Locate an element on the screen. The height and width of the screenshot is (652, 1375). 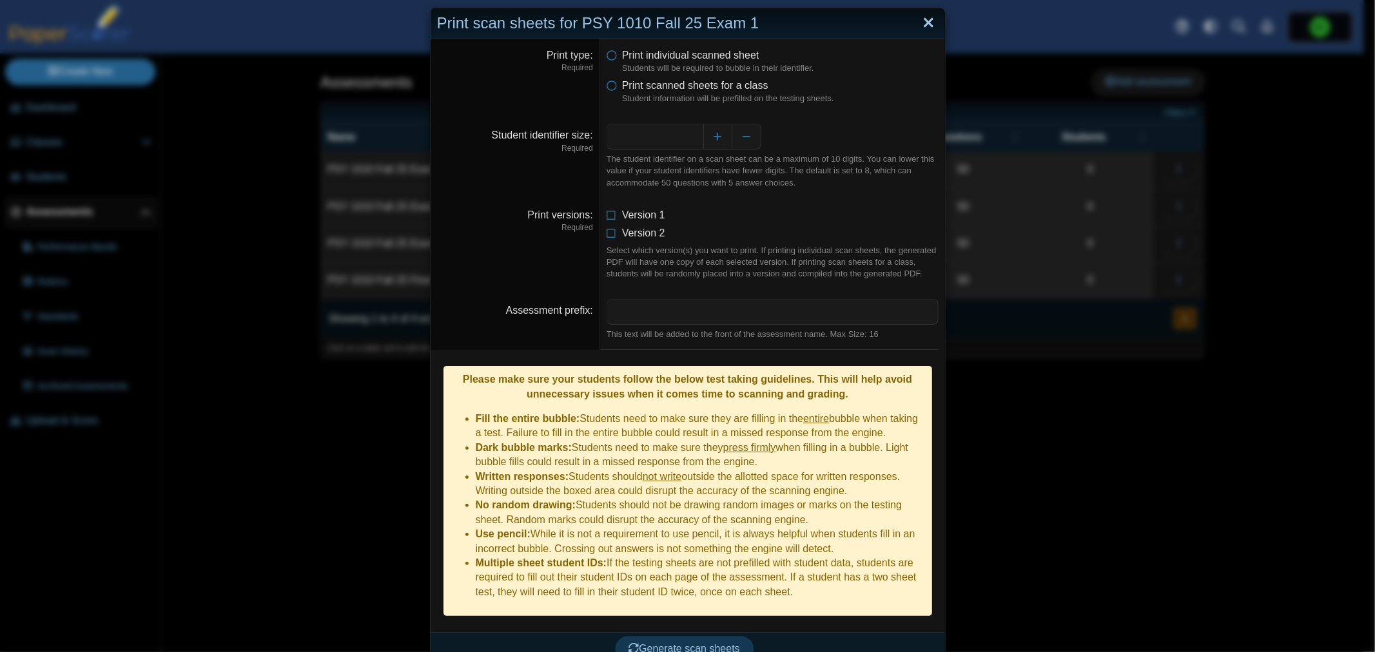
li: Students need to make sure they are filling in the bubble when taking a test. Failure to fill in ... is located at coordinates (701, 426).